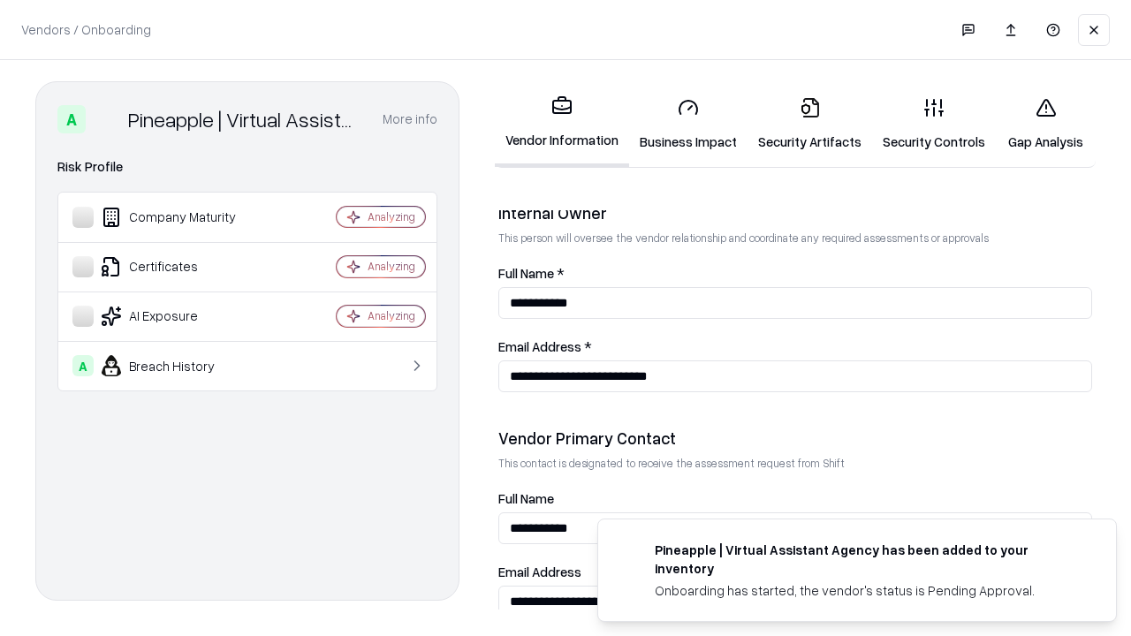  What do you see at coordinates (795, 498) in the screenshot?
I see `label: Full Name` at bounding box center [795, 498].